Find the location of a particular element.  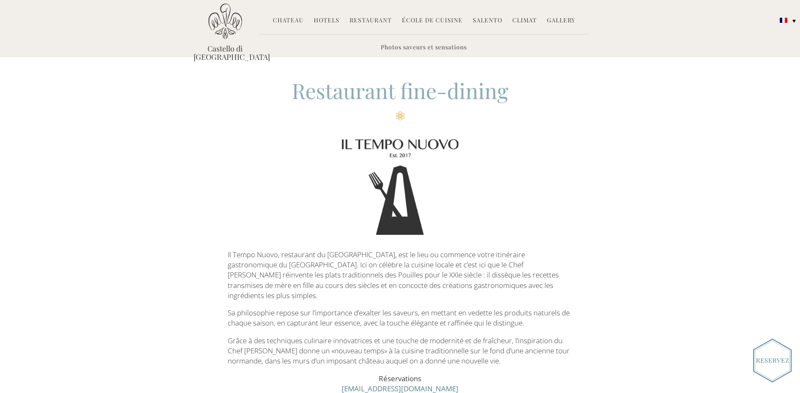

a: Hotels is located at coordinates (326, 21).